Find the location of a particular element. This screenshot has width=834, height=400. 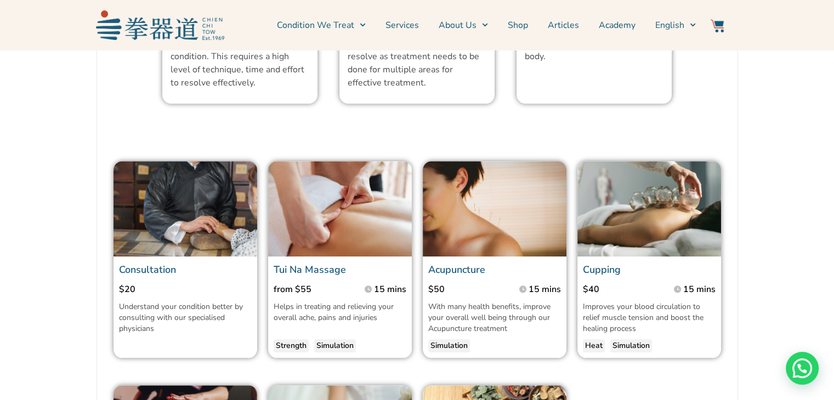

a: English is located at coordinates (676, 25).